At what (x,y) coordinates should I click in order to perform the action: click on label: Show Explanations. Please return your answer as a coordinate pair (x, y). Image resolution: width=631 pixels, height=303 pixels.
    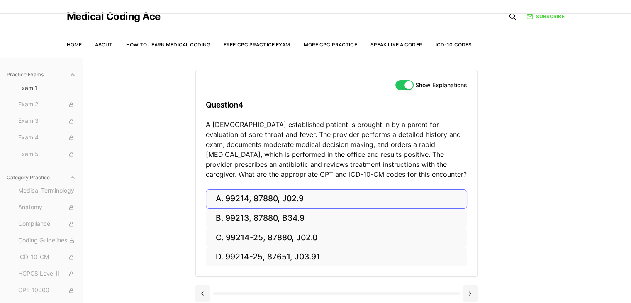
    Looking at the image, I should click on (441, 85).